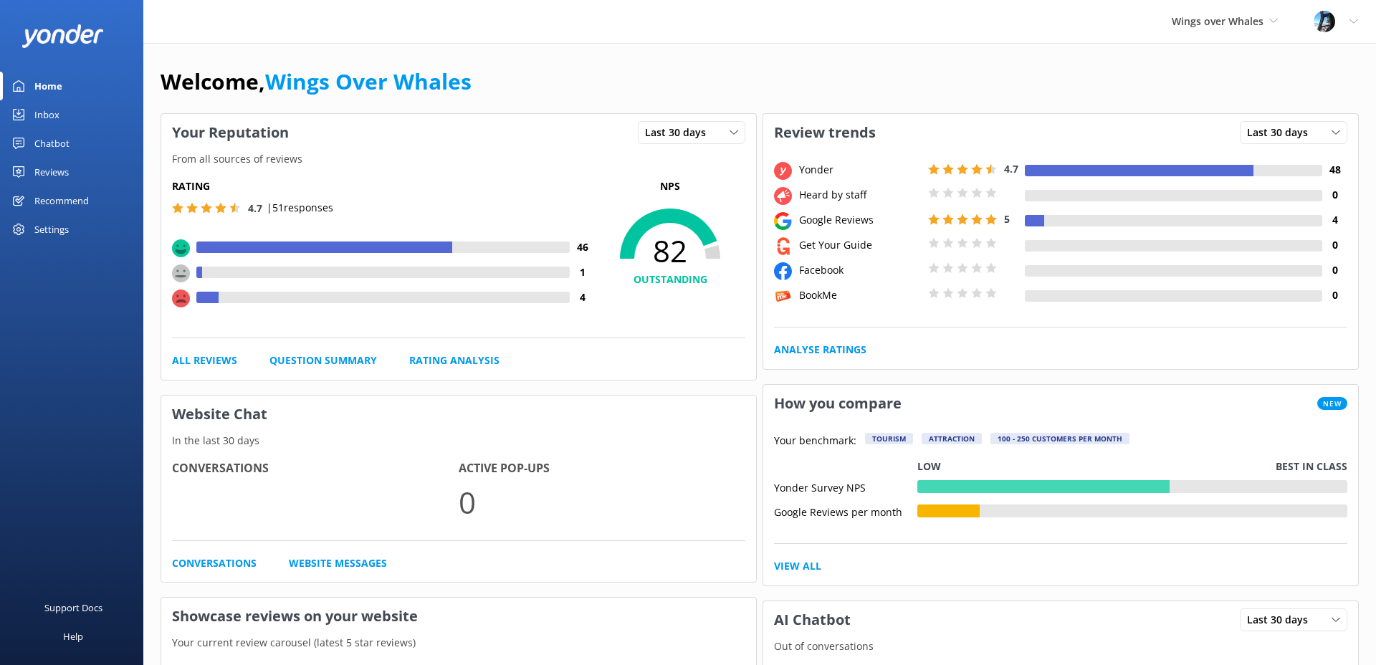 Image resolution: width=1376 pixels, height=665 pixels. I want to click on p: From all sources of reviews, so click(459, 159).